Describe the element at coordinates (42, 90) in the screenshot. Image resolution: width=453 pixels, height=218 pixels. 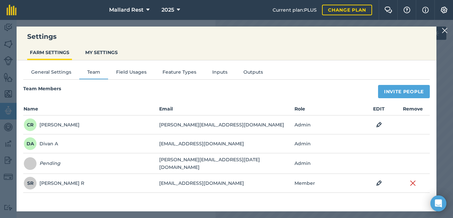
I see `h4: Team Members` at that location.